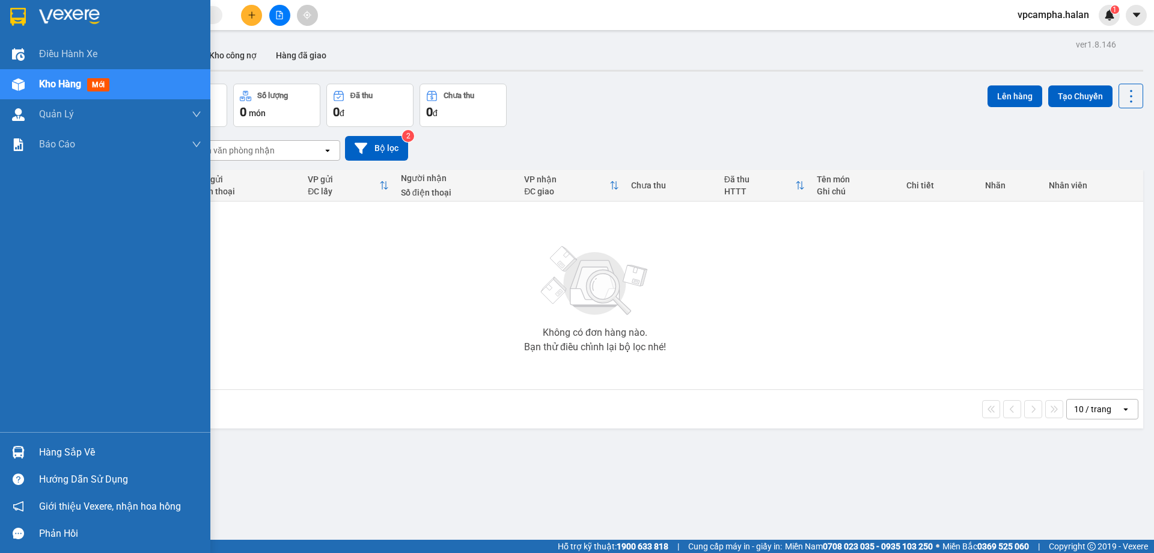 The image size is (1154, 553). Describe the element at coordinates (60, 84) in the screenshot. I see `span: Kho hàng` at that location.